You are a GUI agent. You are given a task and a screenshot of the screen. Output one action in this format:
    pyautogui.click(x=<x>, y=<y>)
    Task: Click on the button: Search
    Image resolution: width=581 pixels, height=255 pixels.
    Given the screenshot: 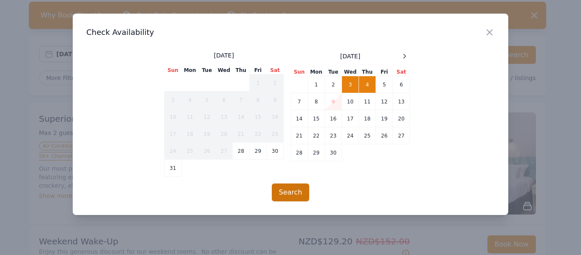 What is the action you would take?
    pyautogui.click(x=290, y=192)
    